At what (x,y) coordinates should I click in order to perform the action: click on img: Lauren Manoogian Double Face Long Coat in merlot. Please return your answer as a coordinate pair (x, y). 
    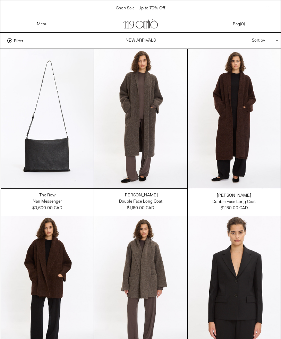
    Looking at the image, I should click on (234, 119).